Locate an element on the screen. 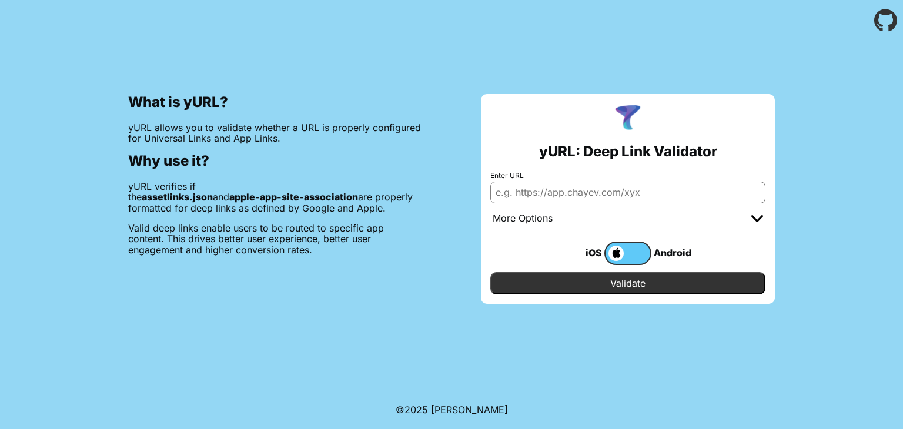 The image size is (903, 429). input: e.g. https://app.chayev.com/xyx is located at coordinates (628, 192).